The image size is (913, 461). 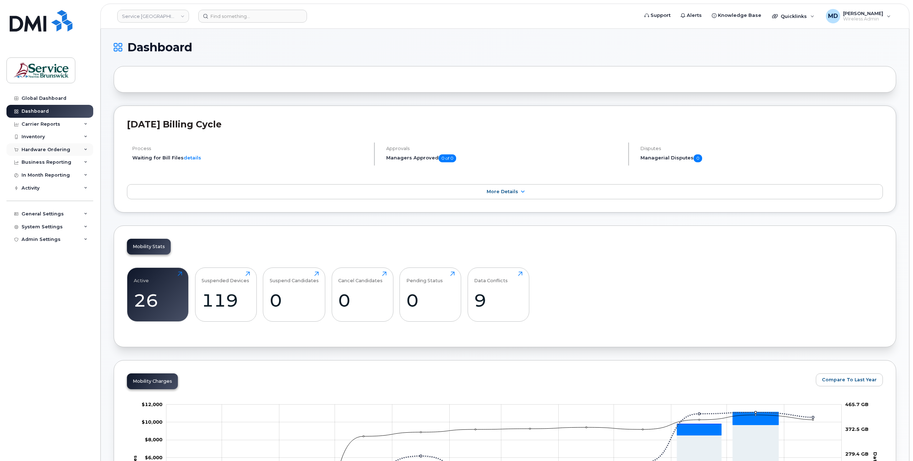 What do you see at coordinates (192, 157) in the screenshot?
I see `a: details` at bounding box center [192, 157].